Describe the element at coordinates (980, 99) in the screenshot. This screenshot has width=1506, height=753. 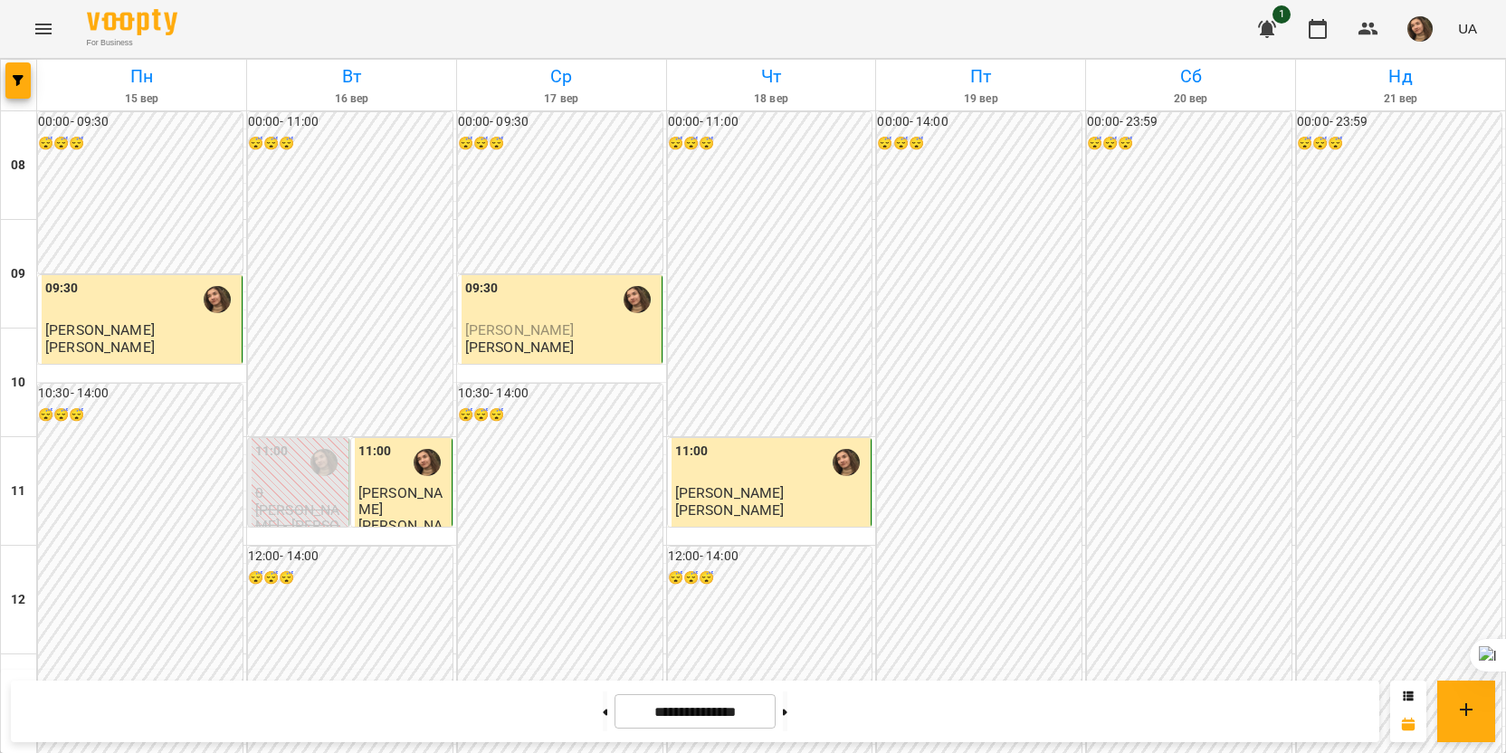
I see `h6: 19 вер` at that location.